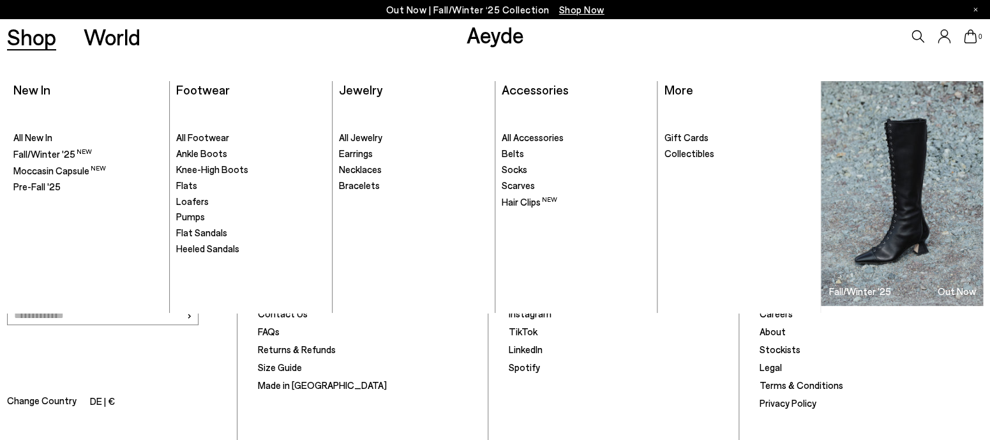 Image resolution: width=990 pixels, height=440 pixels. I want to click on a: Belts, so click(576, 154).